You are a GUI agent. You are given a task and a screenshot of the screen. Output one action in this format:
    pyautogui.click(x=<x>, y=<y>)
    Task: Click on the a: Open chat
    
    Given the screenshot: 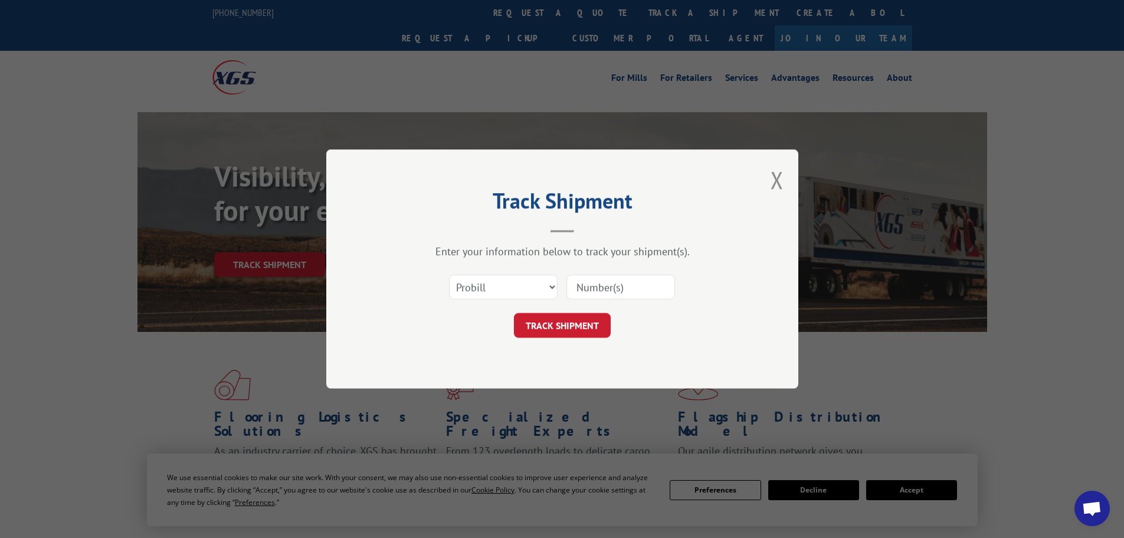 What is the action you would take?
    pyautogui.click(x=1093, y=508)
    